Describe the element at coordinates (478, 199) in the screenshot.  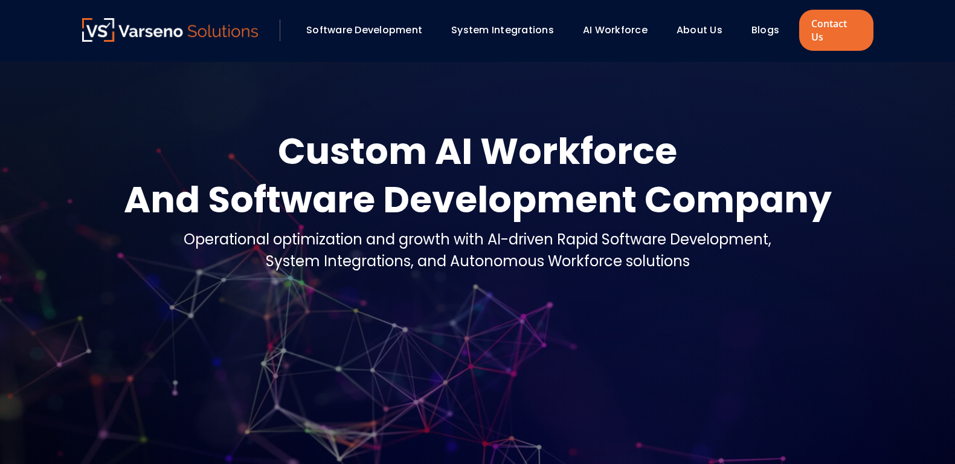
I see `div: And Software Development Company` at that location.